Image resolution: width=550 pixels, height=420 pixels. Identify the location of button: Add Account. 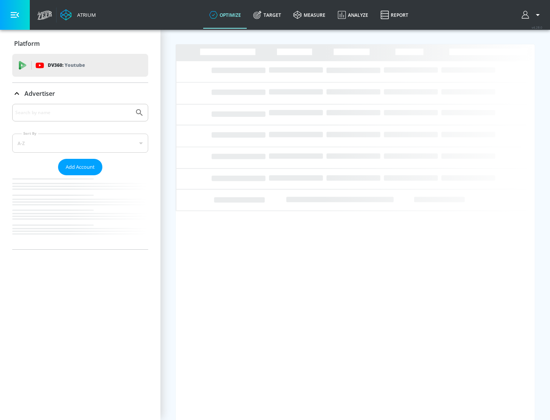
(80, 167).